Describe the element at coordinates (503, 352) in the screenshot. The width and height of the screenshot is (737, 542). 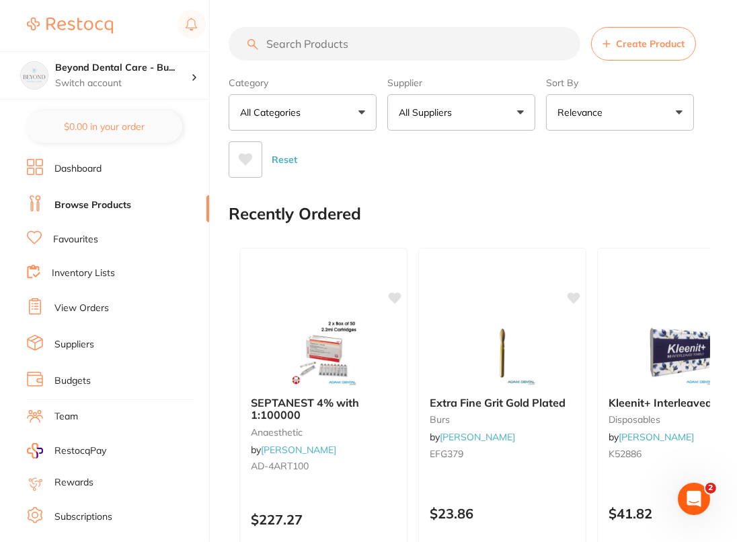
I see `img: Extra Fine Grit Gold Plated` at that location.